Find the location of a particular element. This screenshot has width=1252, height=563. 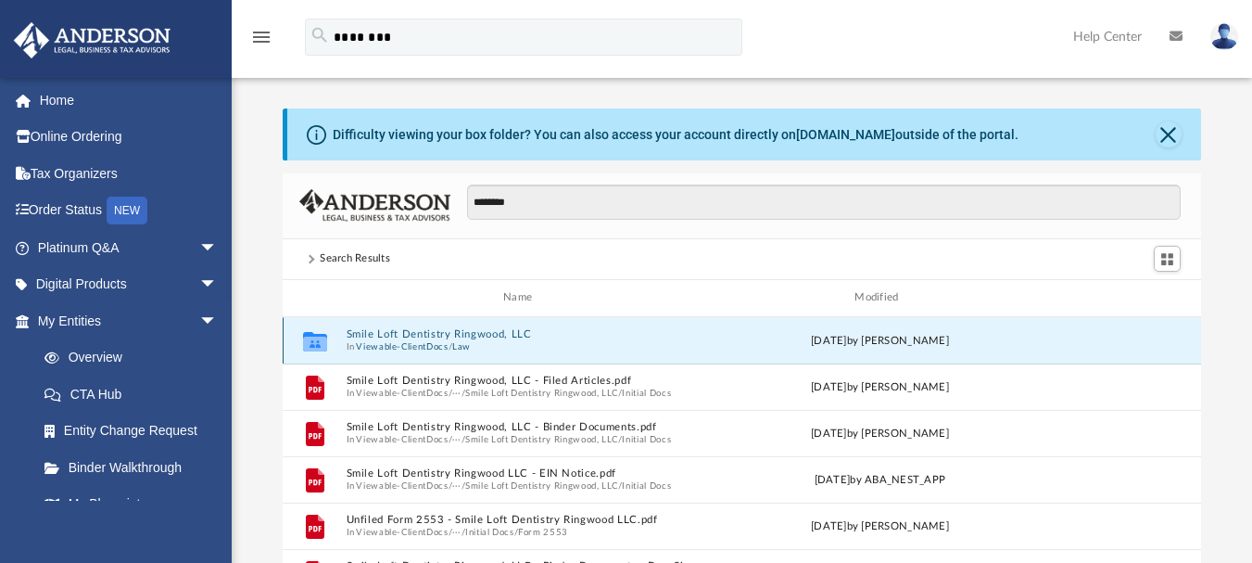

button: Smile Loft Dentistry Ringwood LLC - EIN Notice.pdf is located at coordinates (522, 473).